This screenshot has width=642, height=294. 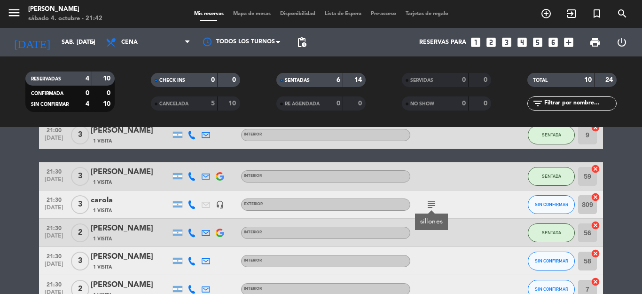 I want to click on span: SERVIDAS, so click(x=422, y=80).